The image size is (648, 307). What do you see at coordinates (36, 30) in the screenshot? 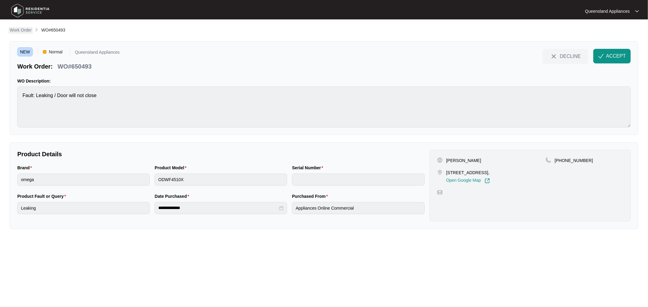
I see `img: chevron-right` at bounding box center [36, 30].